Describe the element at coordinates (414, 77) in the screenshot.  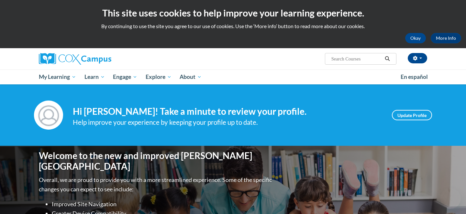
I see `span: En español` at that location.